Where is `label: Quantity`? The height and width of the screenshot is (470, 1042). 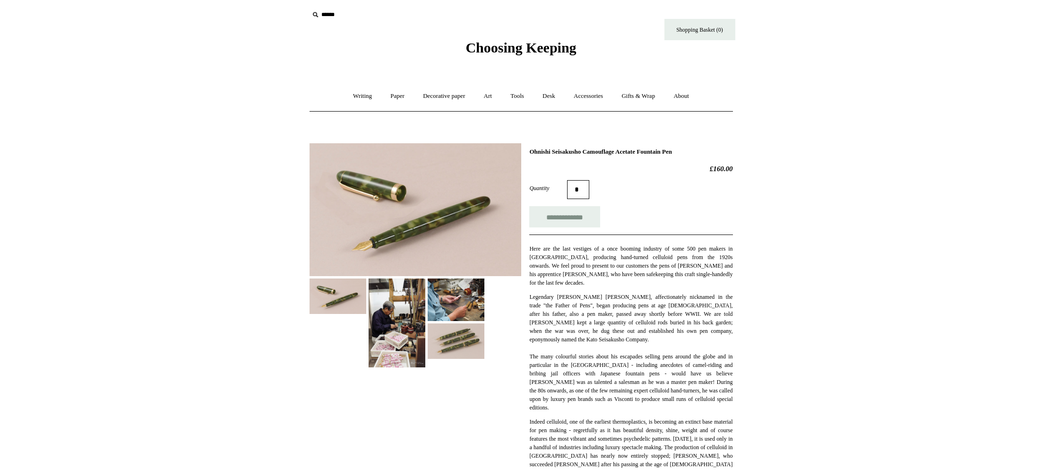 label: Quantity is located at coordinates (548, 188).